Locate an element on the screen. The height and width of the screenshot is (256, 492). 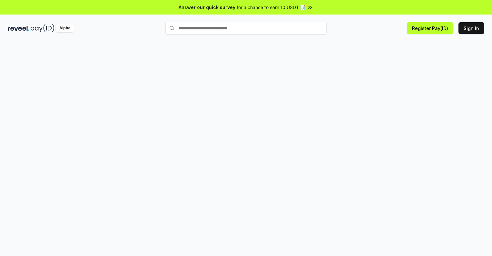
img: pay_id is located at coordinates (43, 28).